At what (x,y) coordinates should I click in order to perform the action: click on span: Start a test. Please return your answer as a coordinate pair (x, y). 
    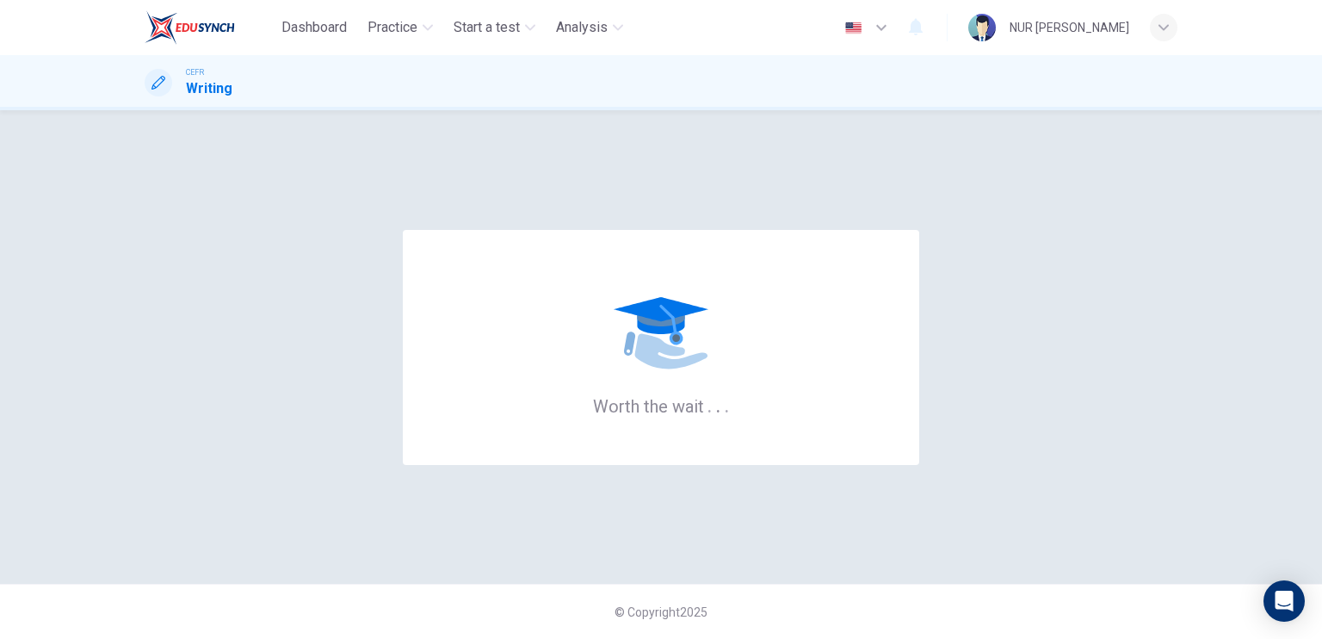
    Looking at the image, I should click on (486, 28).